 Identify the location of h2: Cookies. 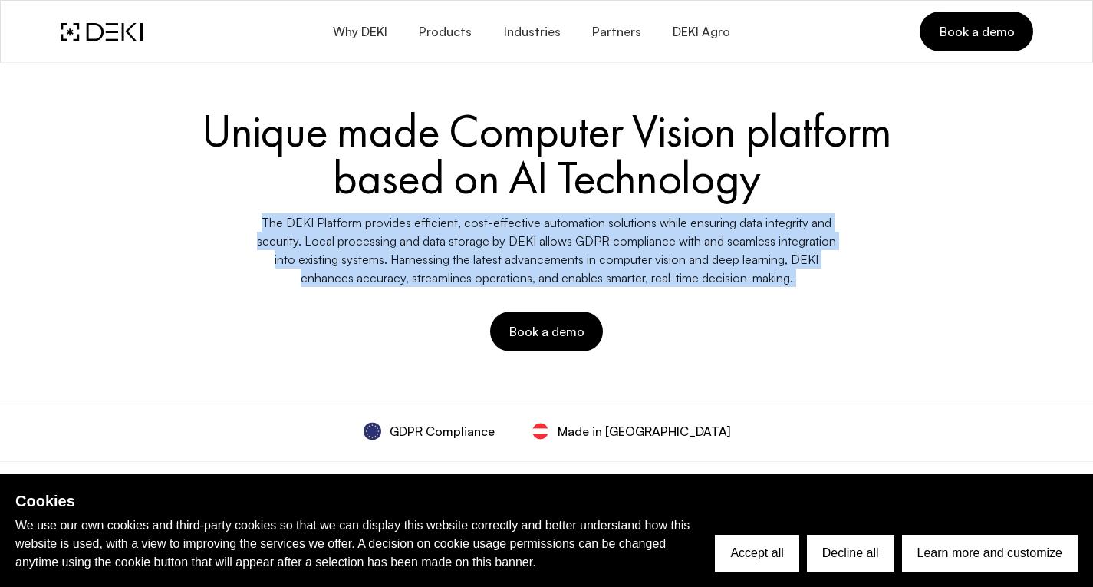
(360, 501).